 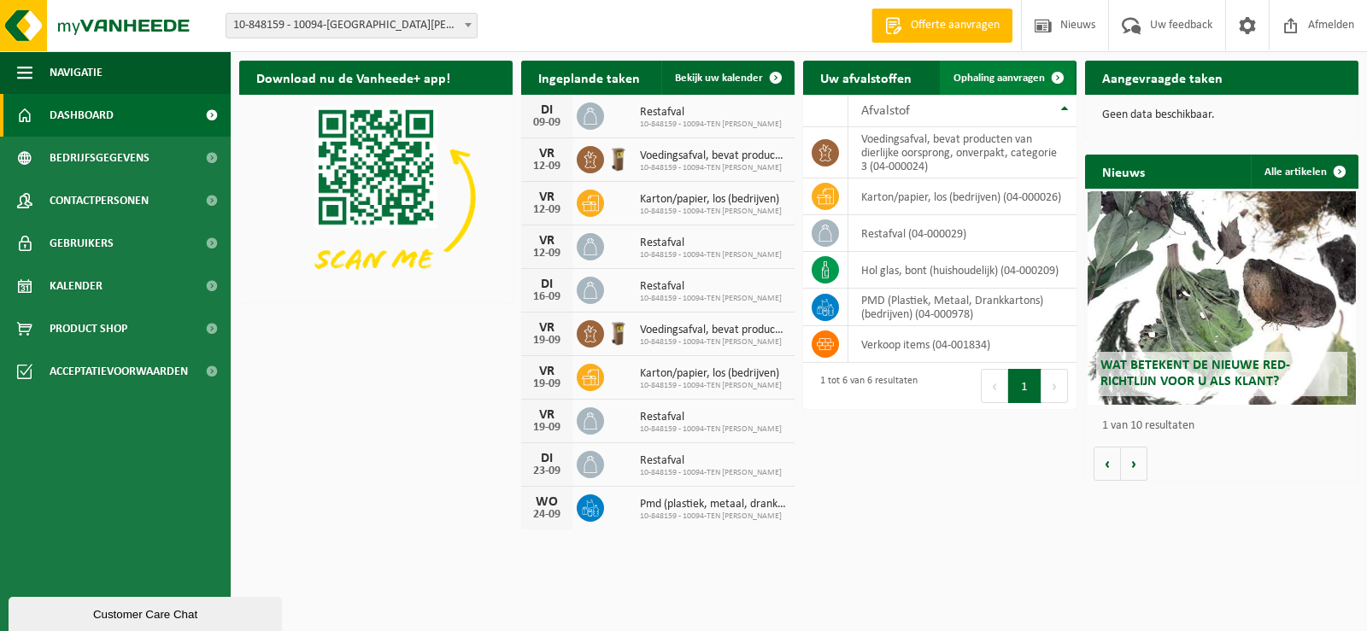 What do you see at coordinates (547, 123) in the screenshot?
I see `div: 09-09` at bounding box center [547, 123].